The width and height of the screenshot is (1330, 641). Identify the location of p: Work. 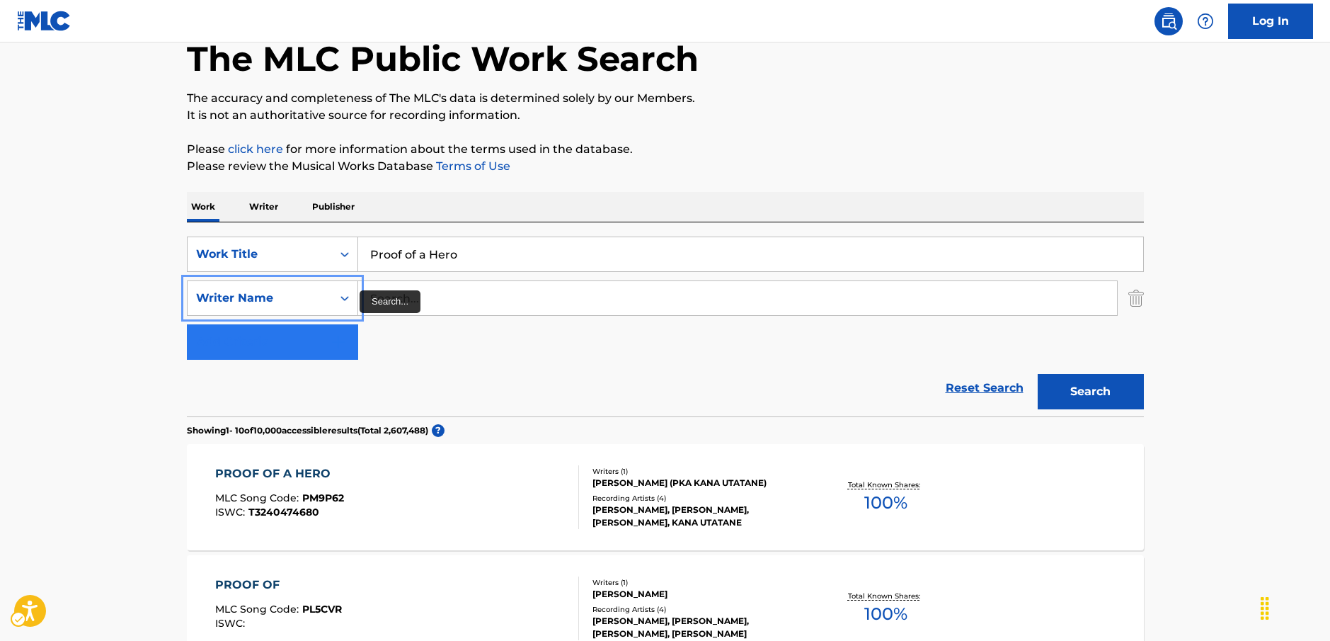
(203, 207).